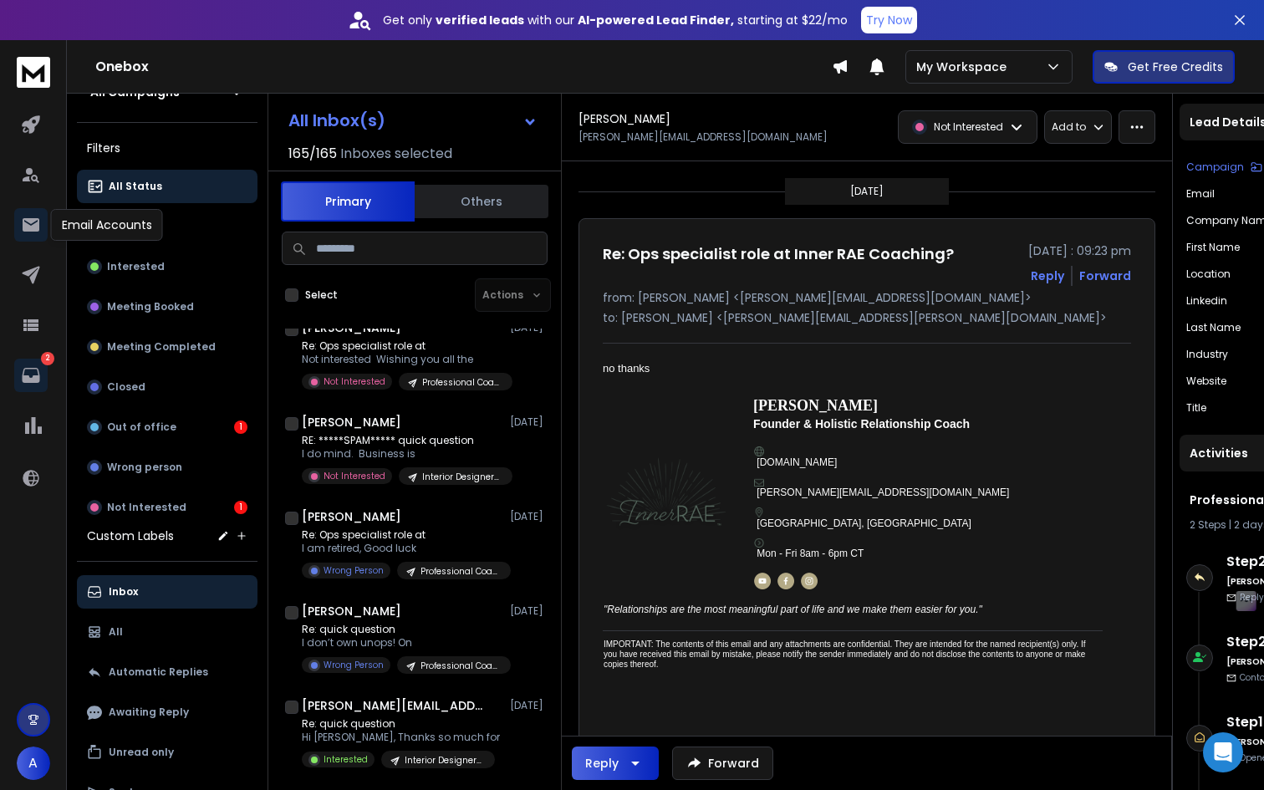  What do you see at coordinates (481, 201) in the screenshot?
I see `button: Others` at bounding box center [481, 201].